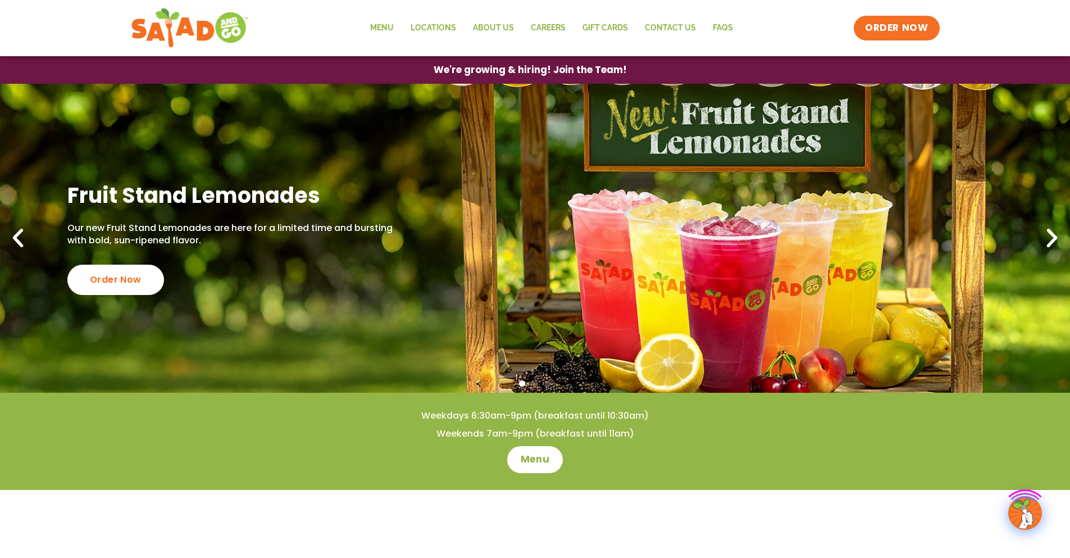 The height and width of the screenshot is (558, 1070). What do you see at coordinates (670, 28) in the screenshot?
I see `a: Contact Us` at bounding box center [670, 28].